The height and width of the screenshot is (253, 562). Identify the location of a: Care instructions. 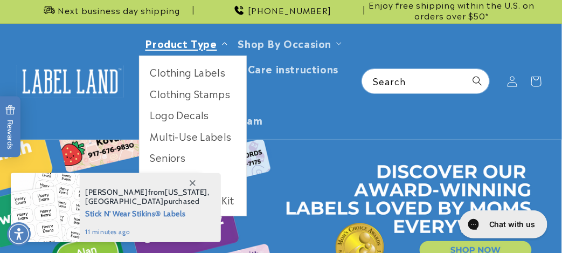
(293, 68).